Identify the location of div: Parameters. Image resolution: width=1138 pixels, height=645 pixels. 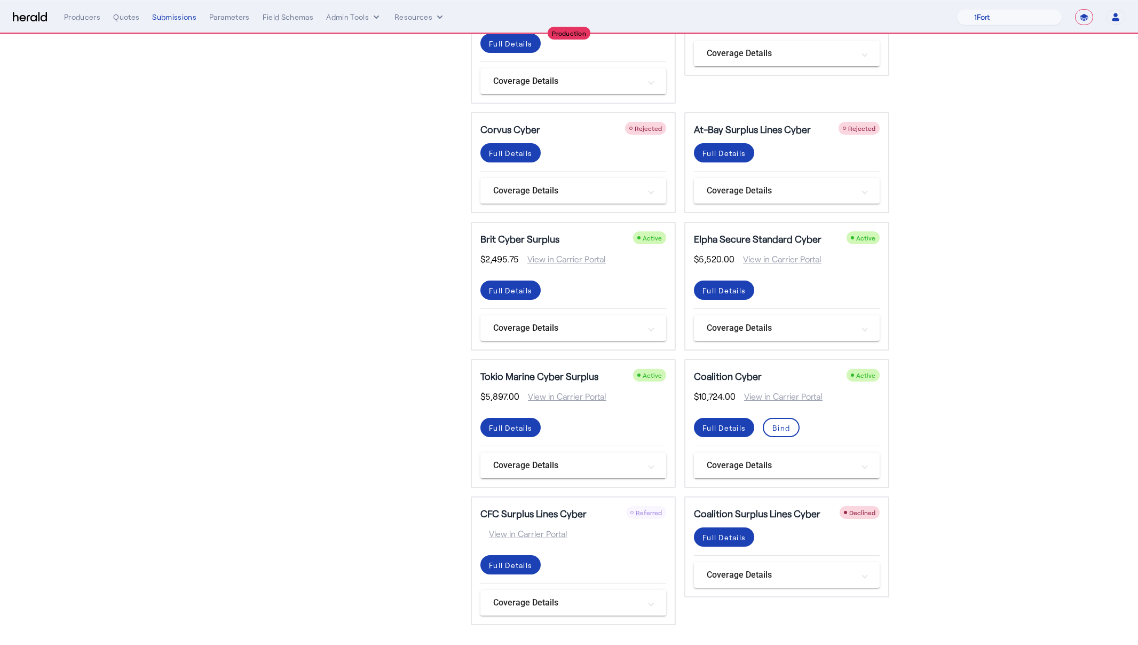
(230, 17).